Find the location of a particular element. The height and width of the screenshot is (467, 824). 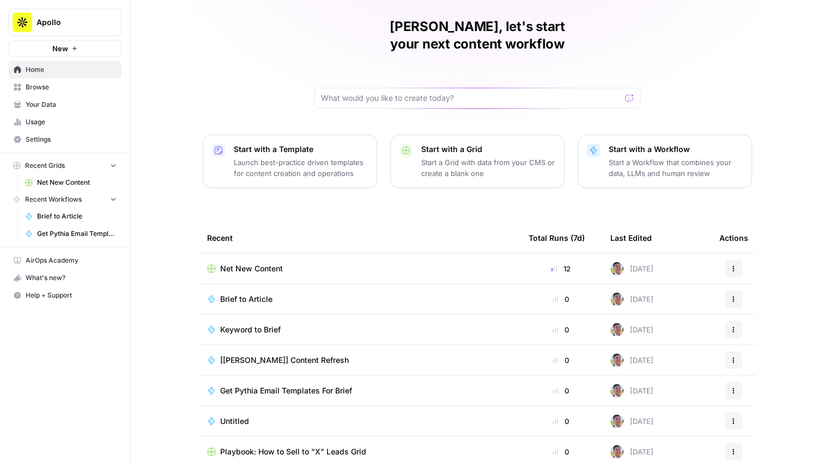

span: Usage is located at coordinates (71, 122).